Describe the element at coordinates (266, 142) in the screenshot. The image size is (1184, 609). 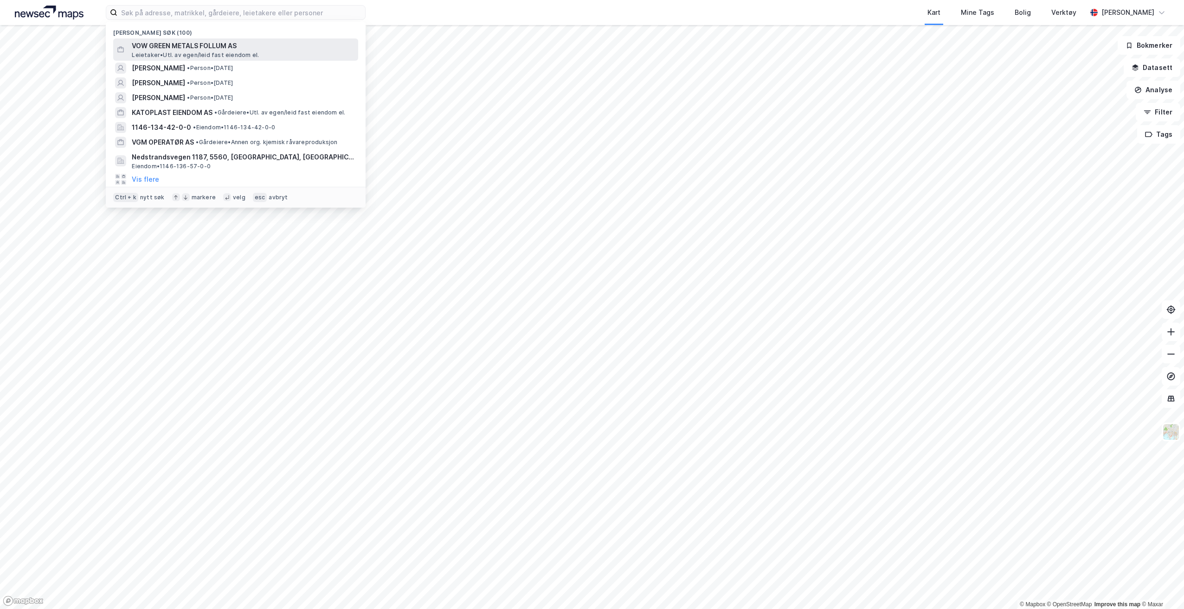
I see `span: Gårdeiere • Annen org. kjemisk råvareproduksjon` at that location.